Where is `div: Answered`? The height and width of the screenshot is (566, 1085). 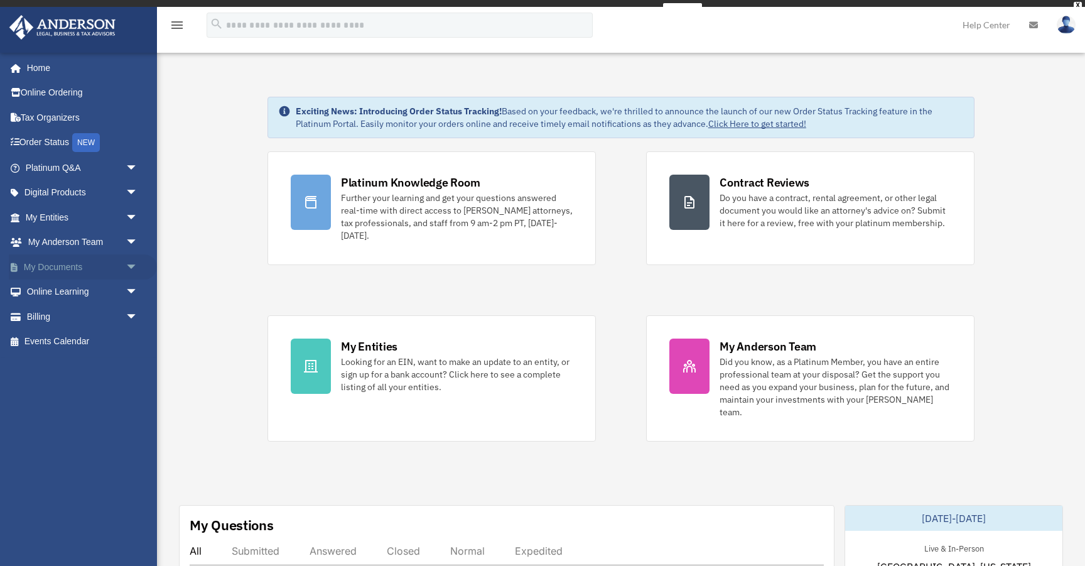 div: Answered is located at coordinates (333, 551).